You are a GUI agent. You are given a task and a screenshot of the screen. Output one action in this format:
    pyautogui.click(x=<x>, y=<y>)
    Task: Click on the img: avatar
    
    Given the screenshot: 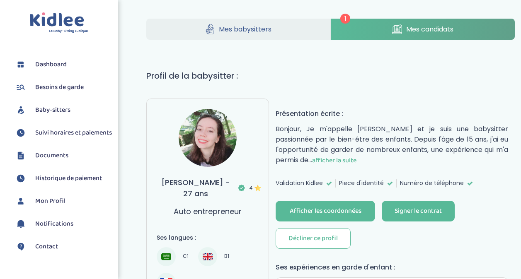 What is the action you would take?
    pyautogui.click(x=207, y=138)
    